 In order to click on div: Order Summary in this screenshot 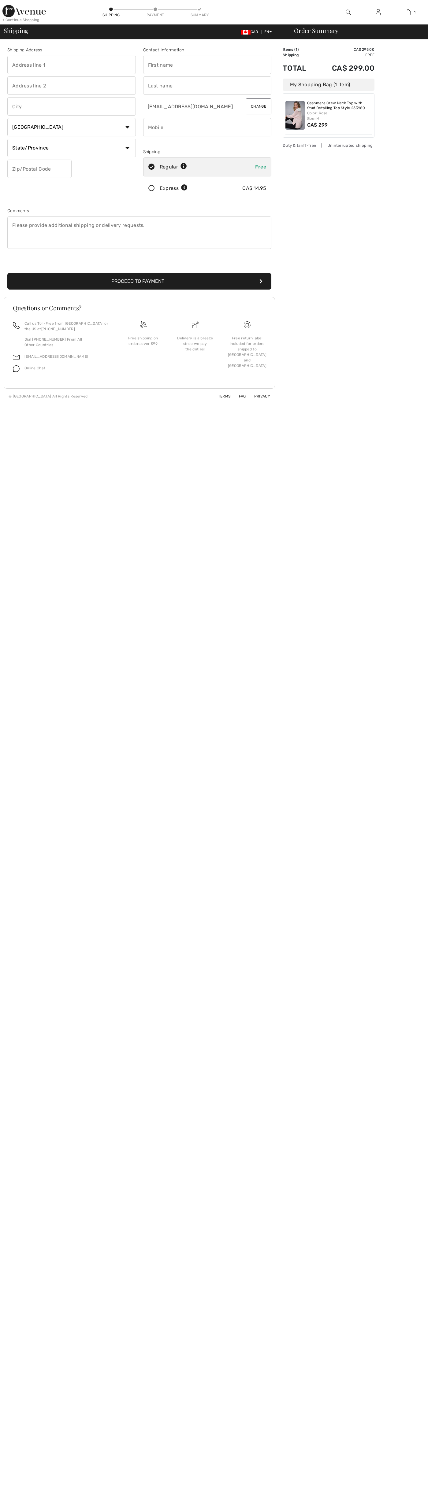, I will do `click(355, 31)`.